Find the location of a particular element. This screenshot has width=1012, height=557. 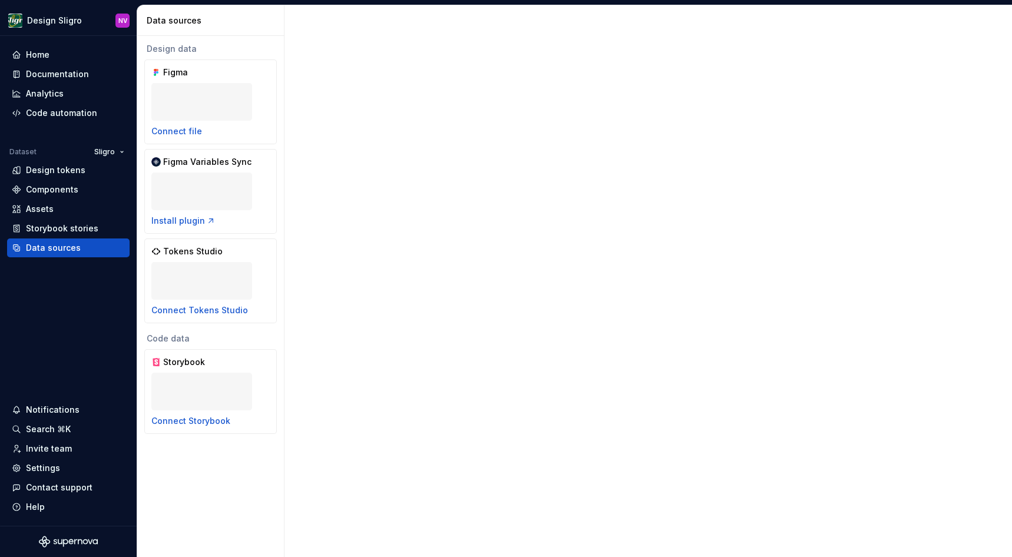

button: Connect Tokens Studio is located at coordinates (200, 310).